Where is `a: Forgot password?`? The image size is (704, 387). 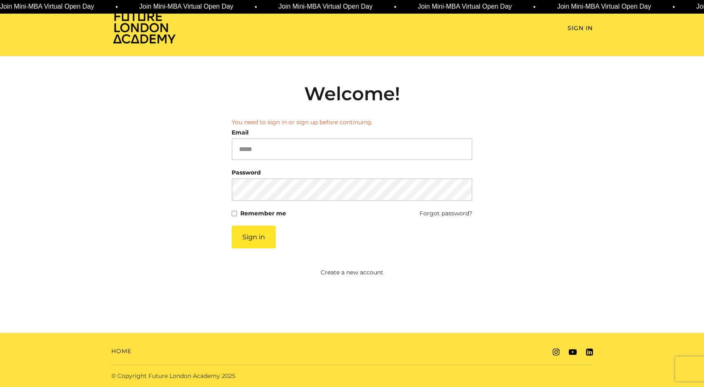 a: Forgot password? is located at coordinates (446, 213).